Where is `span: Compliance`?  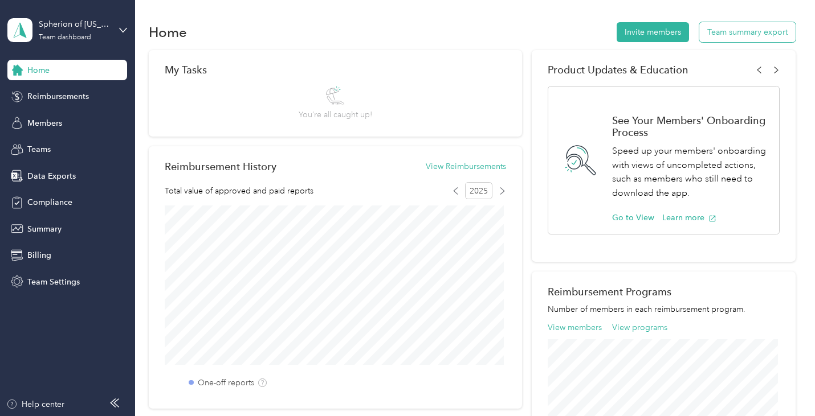
span: Compliance is located at coordinates (50, 202).